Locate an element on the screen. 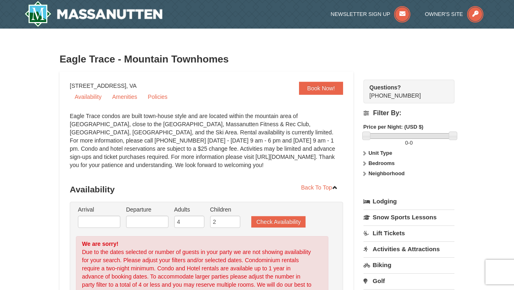 The height and width of the screenshot is (290, 514). a: Policies is located at coordinates (157, 97).